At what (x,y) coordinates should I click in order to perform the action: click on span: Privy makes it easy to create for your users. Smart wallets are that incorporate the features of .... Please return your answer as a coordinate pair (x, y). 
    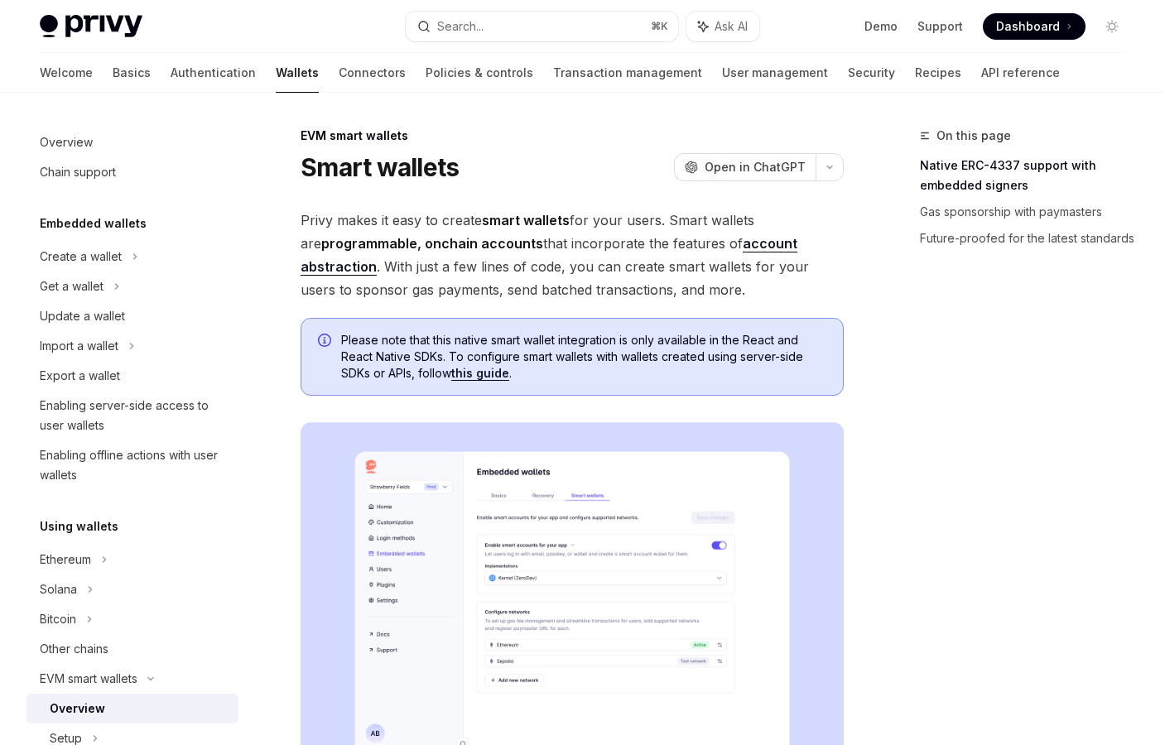
    Looking at the image, I should click on (572, 255).